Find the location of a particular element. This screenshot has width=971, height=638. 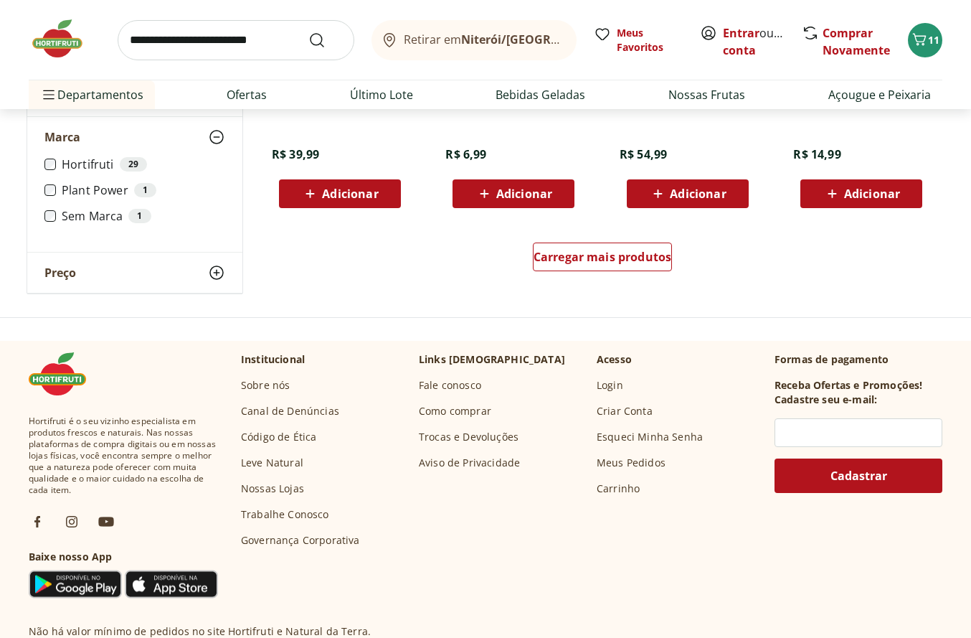

a: Último Lote is located at coordinates (382, 95).